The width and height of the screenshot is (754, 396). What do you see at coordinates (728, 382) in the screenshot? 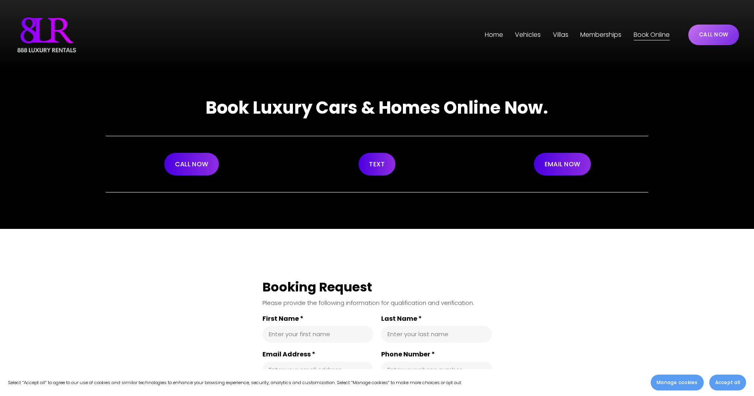
I see `button: Accept all` at bounding box center [728, 382].